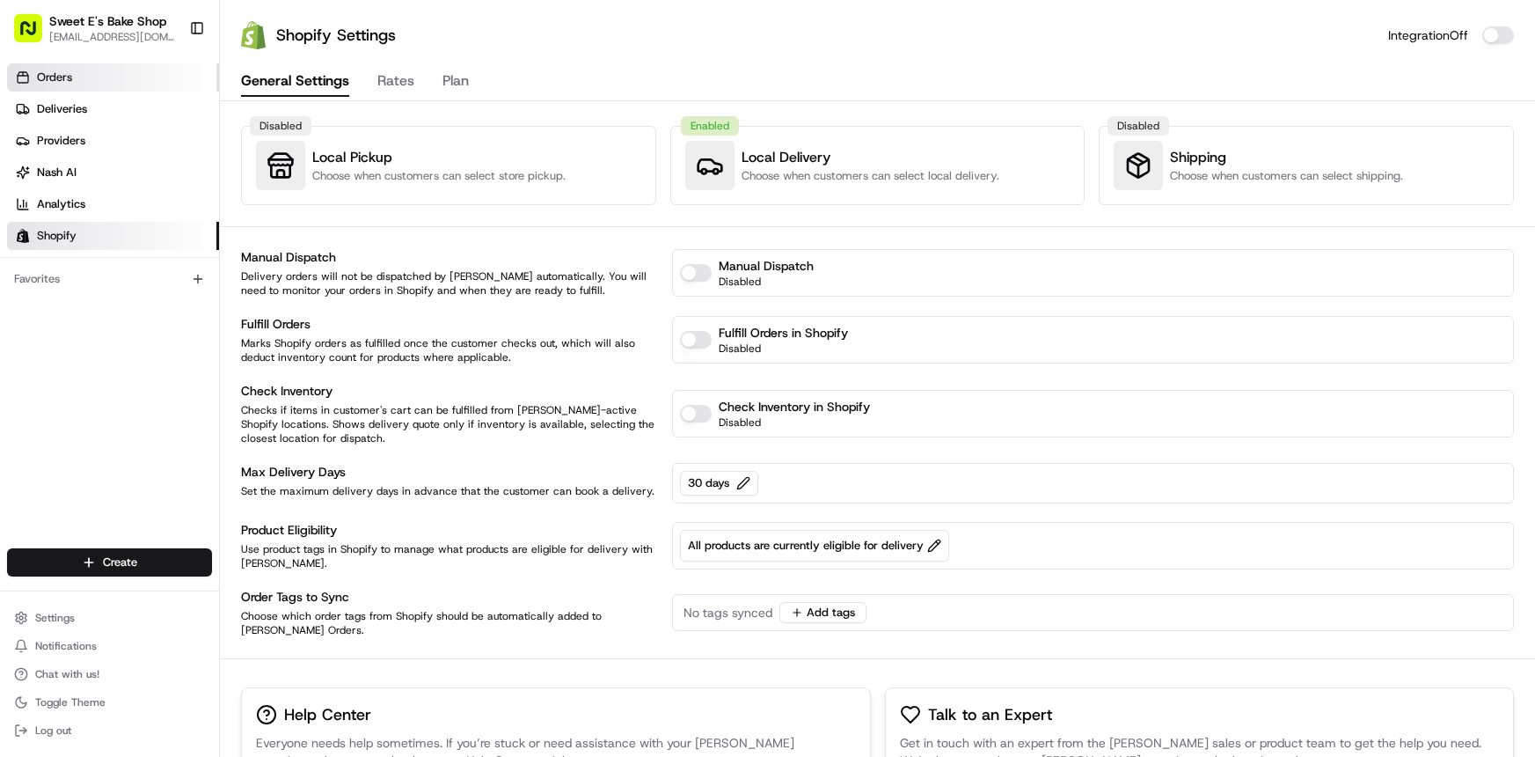 The image size is (1535, 757). What do you see at coordinates (113, 236) in the screenshot?
I see `a: Shopify` at bounding box center [113, 236].